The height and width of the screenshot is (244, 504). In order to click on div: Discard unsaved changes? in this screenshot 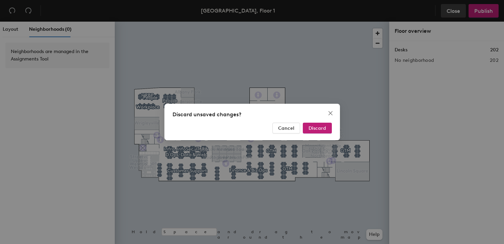, I will do `click(252, 114)`.